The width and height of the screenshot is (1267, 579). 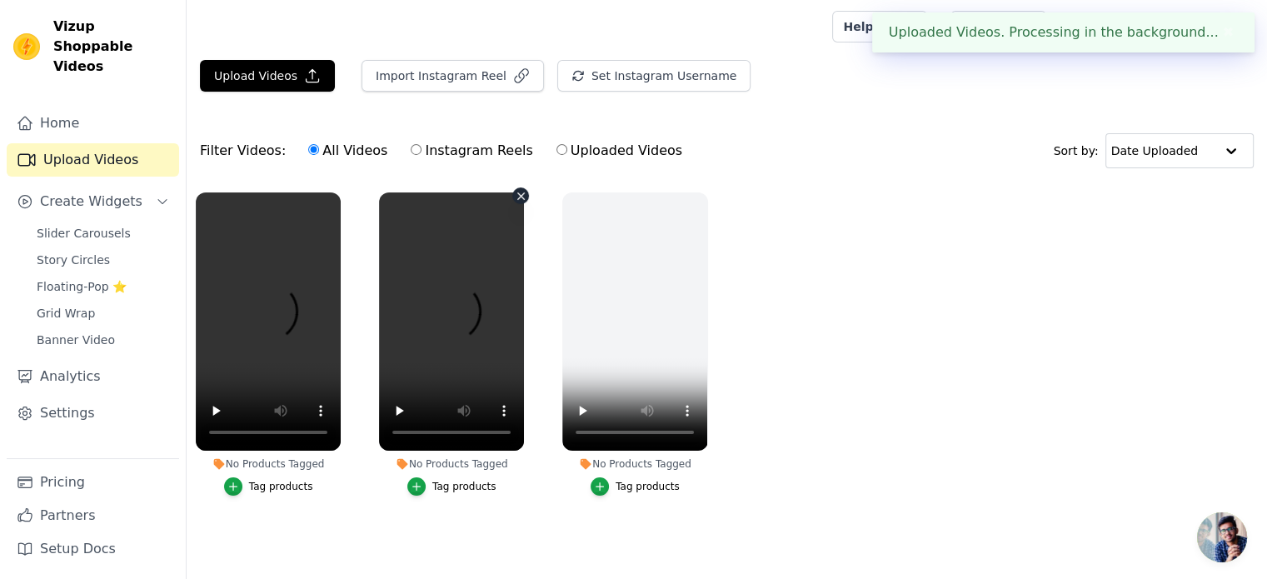 I want to click on a: Grid Wrap, so click(x=102, y=313).